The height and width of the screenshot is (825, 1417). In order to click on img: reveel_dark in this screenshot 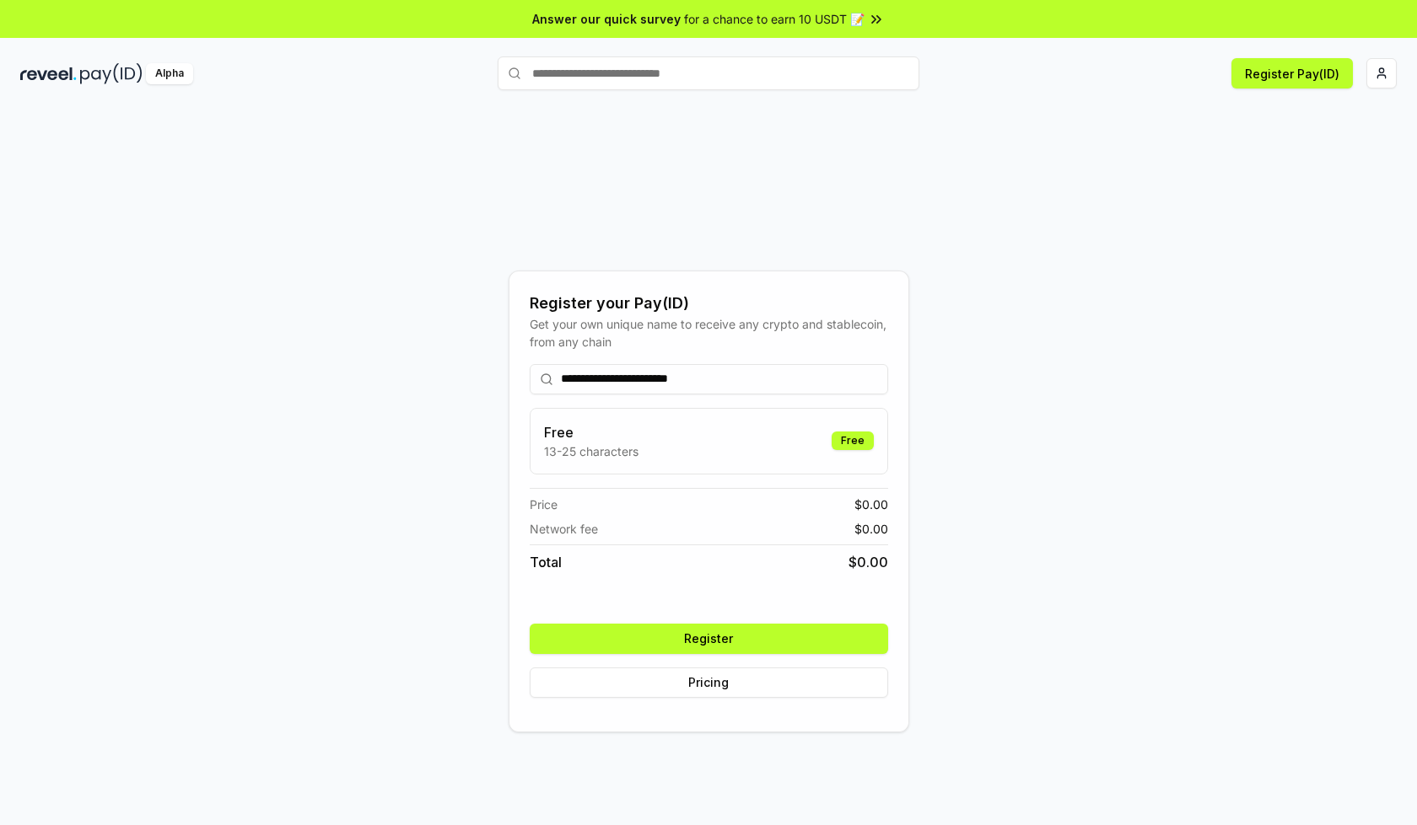, I will do `click(48, 73)`.